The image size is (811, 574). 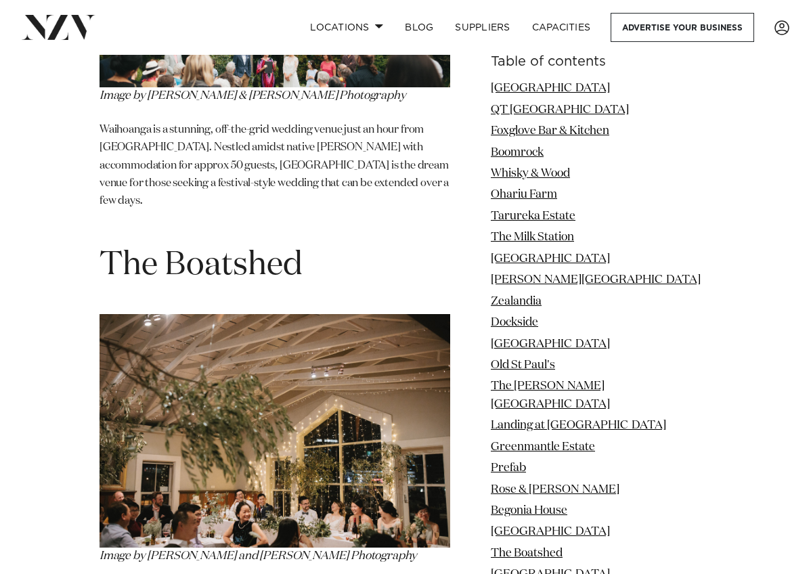 I want to click on a: Capacities, so click(x=561, y=27).